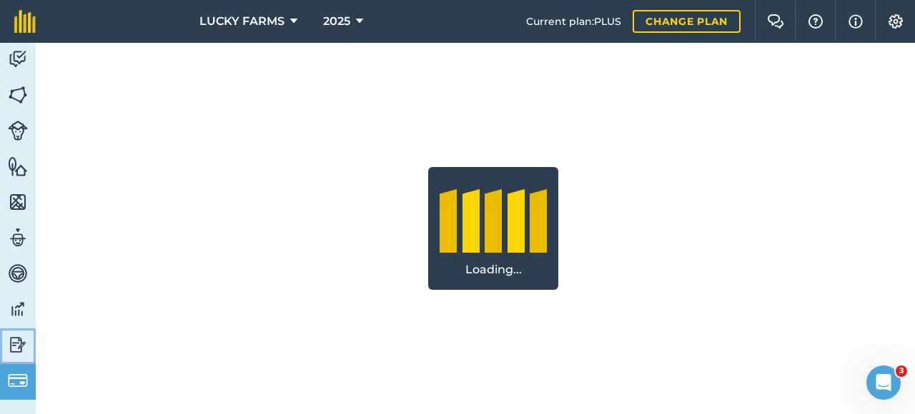 The width and height of the screenshot is (915, 414). I want to click on div: Loading..., so click(493, 270).